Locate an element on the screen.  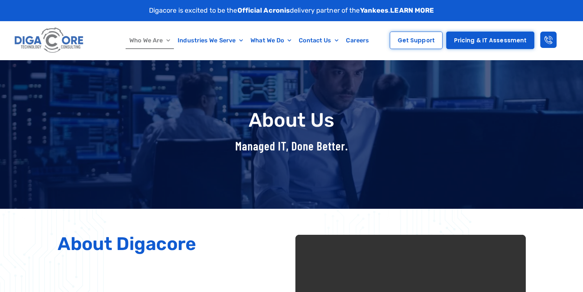
a: Industries We Serve is located at coordinates (210, 40).